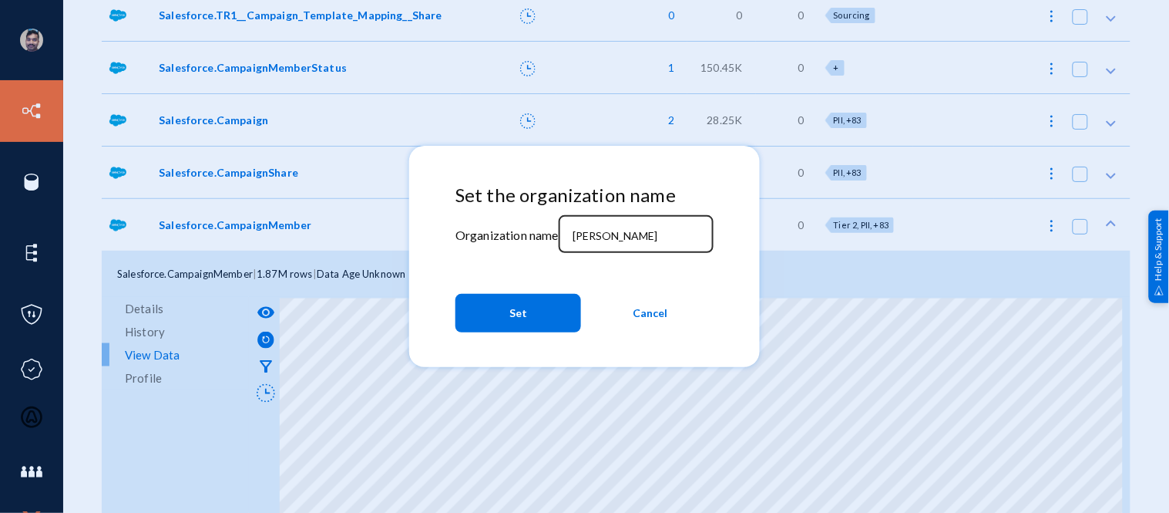 The image size is (1169, 513). I want to click on span: Cancel, so click(651, 313).